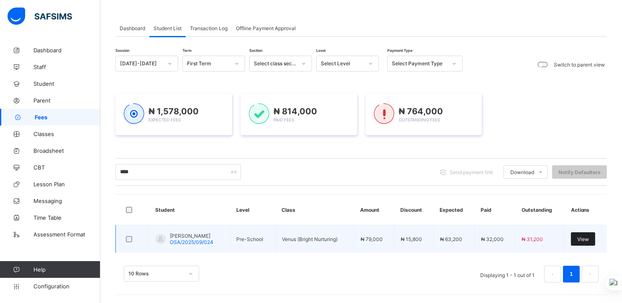 The image size is (622, 303). I want to click on span: Level, so click(321, 50).